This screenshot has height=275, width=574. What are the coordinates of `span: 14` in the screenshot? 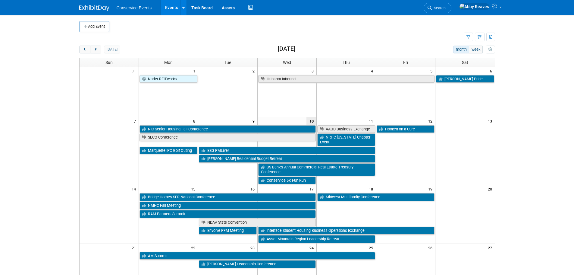 It's located at (135, 188).